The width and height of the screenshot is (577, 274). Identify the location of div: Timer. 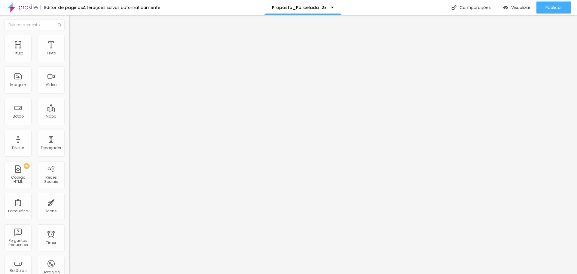
(51, 243).